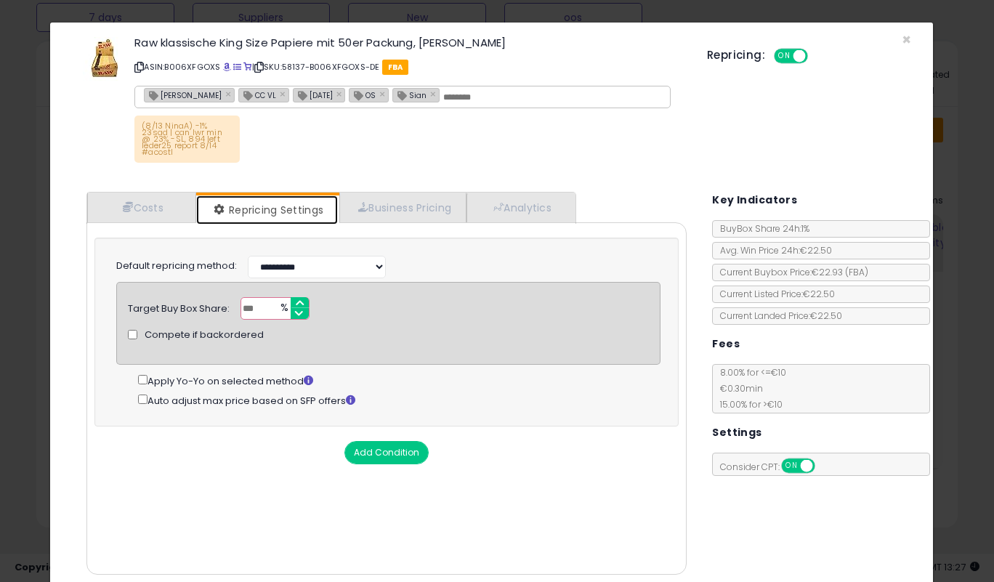 The width and height of the screenshot is (994, 582). I want to click on div: Apply Yo-Yo on selected method, so click(399, 380).